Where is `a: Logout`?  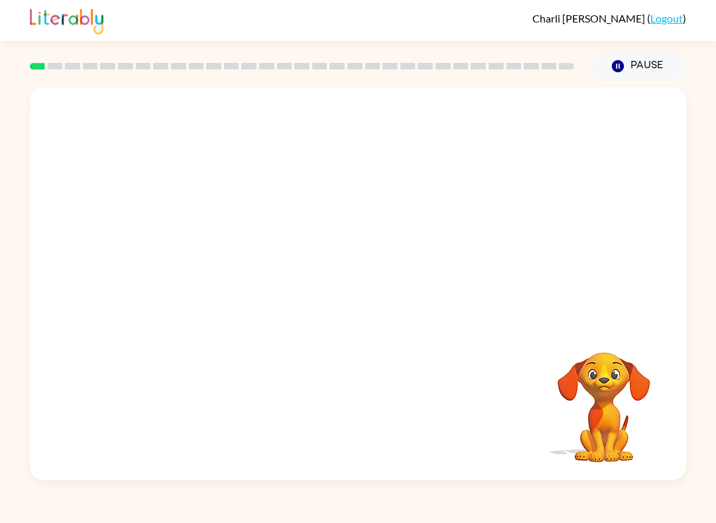 a: Logout is located at coordinates (666, 18).